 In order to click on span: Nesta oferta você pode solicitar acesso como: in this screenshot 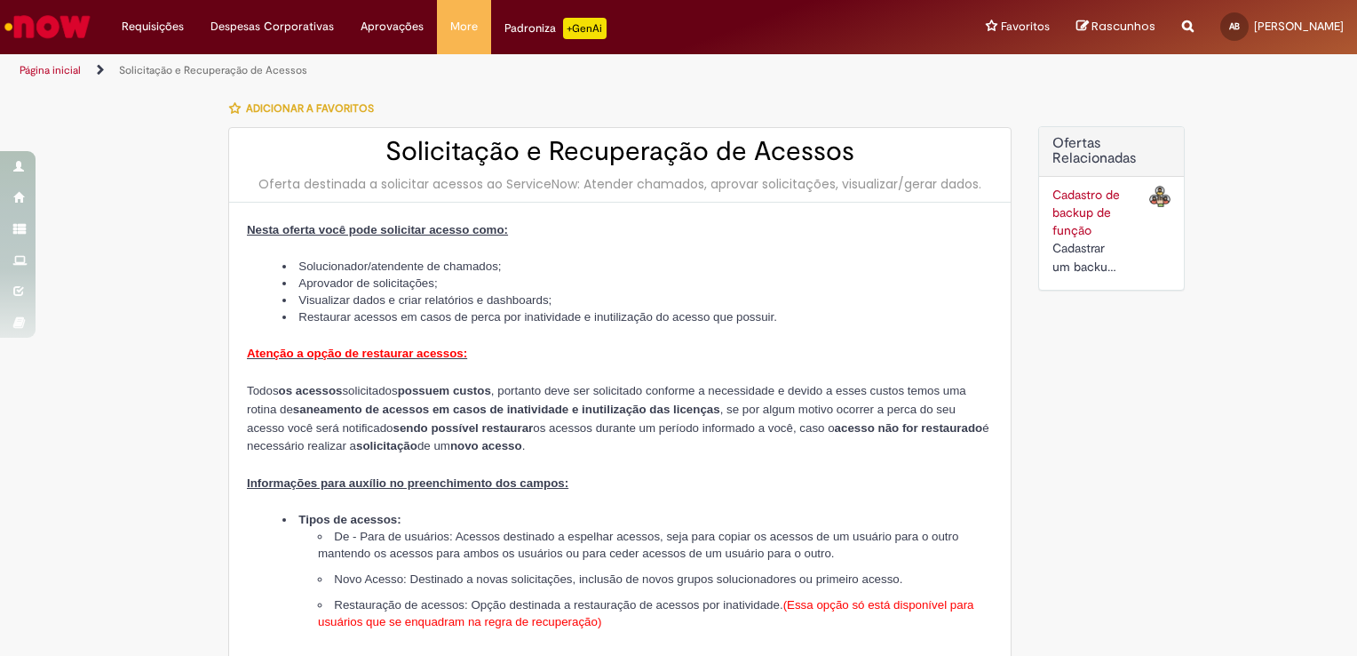, I will do `click(378, 229)`.